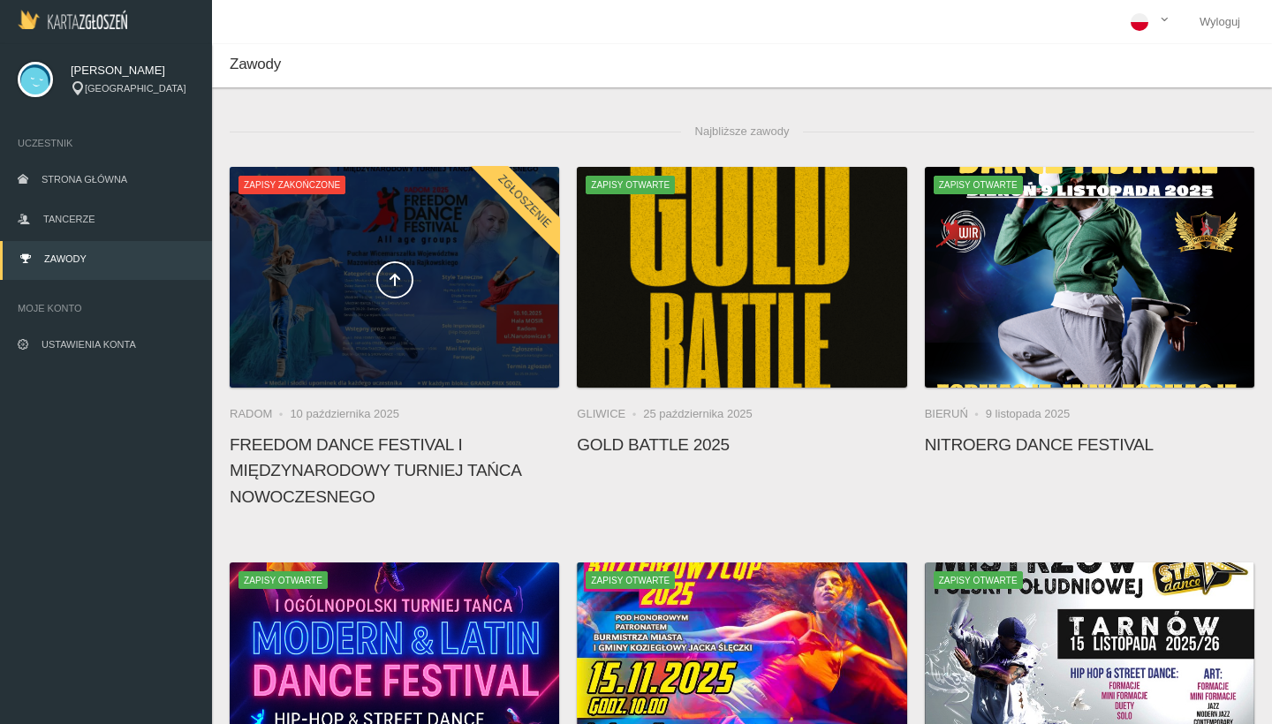 The height and width of the screenshot is (724, 1272). I want to click on li: Radom, so click(260, 414).